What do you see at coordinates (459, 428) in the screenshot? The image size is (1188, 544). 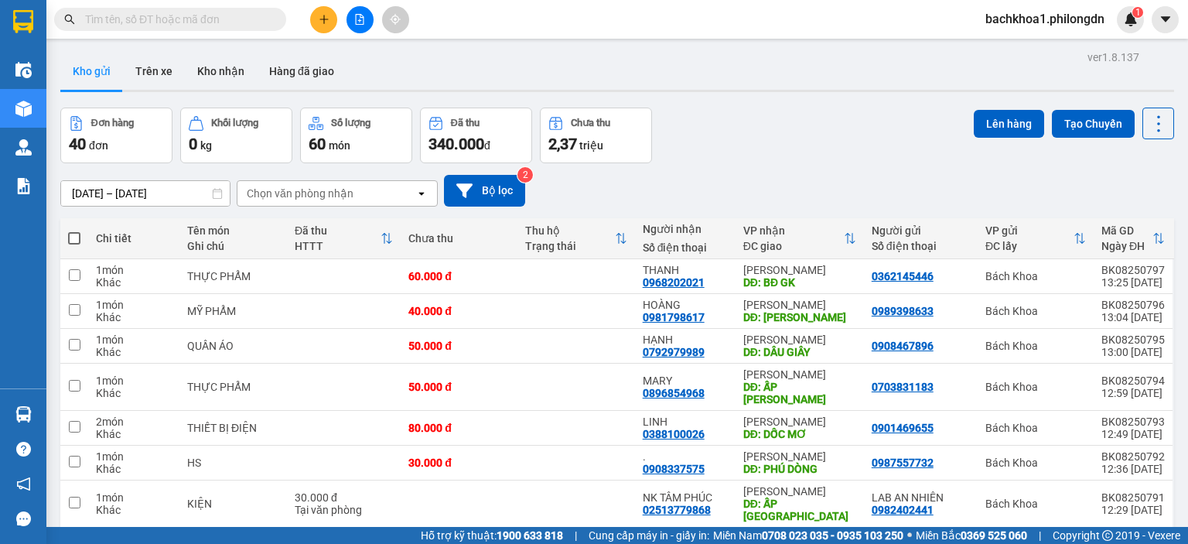 I see `div: 80.000 đ` at bounding box center [459, 428].